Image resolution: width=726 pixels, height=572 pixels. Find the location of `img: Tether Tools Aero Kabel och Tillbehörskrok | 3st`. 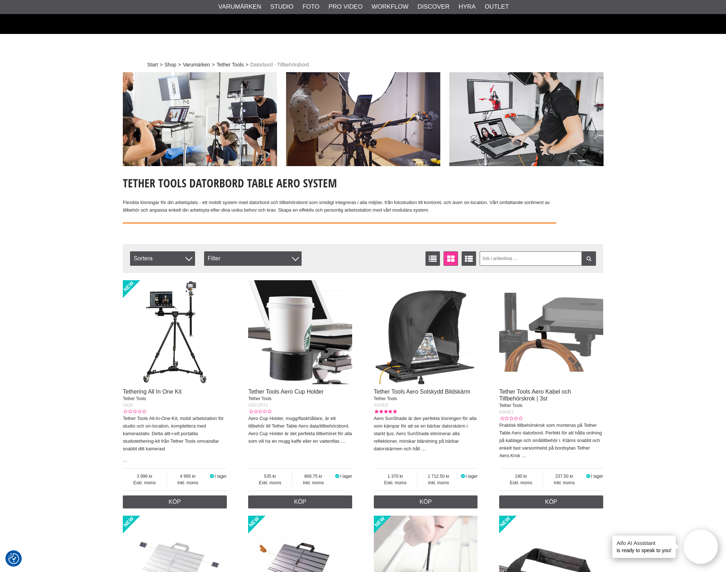

img: Tether Tools Aero Kabel och Tillbehörskrok | 3st is located at coordinates (551, 332).